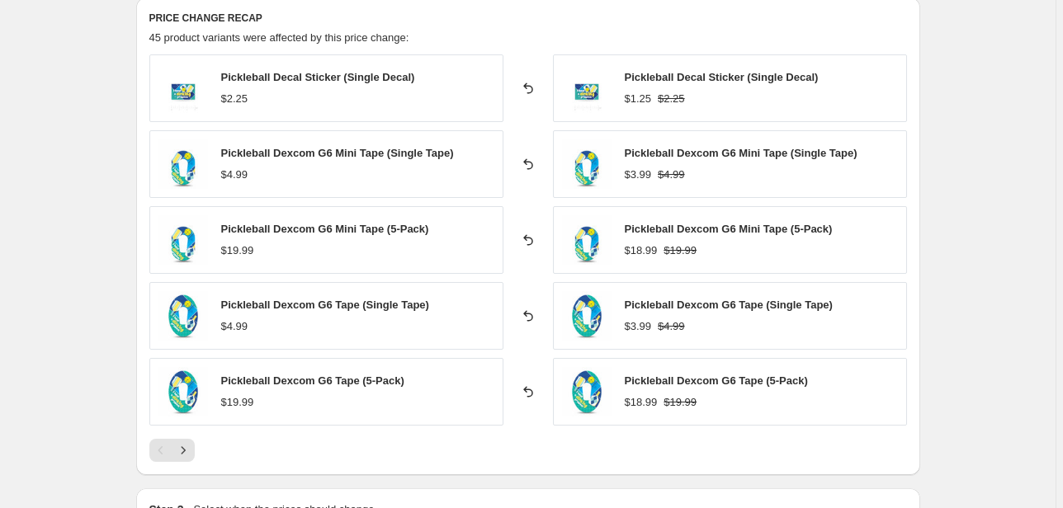  What do you see at coordinates (172, 451) in the screenshot?
I see `nav: Pagination` at bounding box center [172, 451].